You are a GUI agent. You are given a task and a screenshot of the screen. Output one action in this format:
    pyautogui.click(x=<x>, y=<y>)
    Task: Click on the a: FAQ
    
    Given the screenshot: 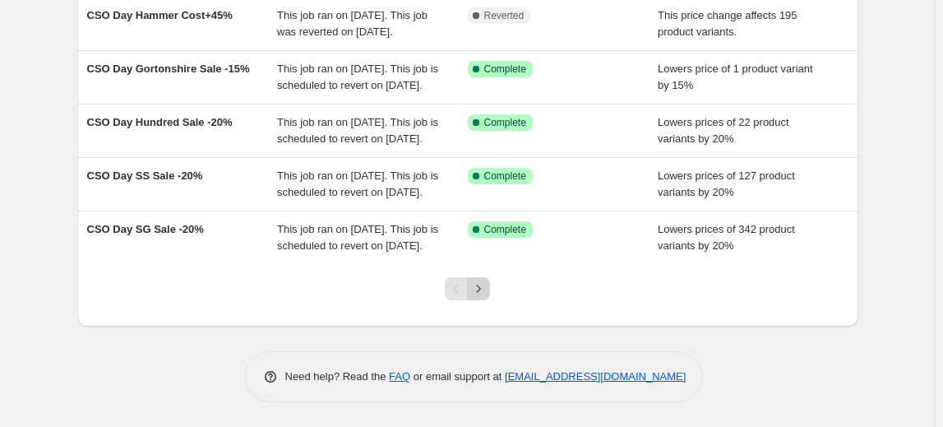 What is the action you would take?
    pyautogui.click(x=400, y=376)
    